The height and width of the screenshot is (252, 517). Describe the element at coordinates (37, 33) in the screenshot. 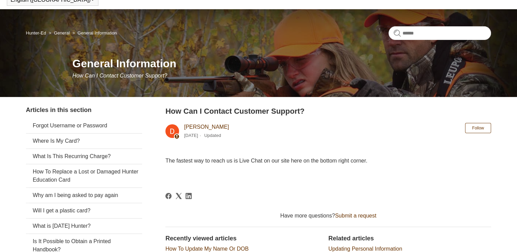

I see `li: Hunter-Ed` at that location.